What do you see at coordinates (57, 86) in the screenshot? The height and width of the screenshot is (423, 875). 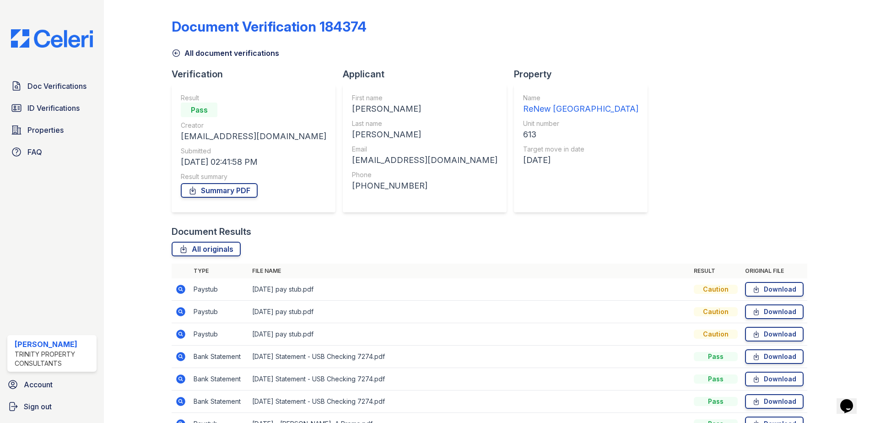 I see `span: Doc Verifications` at bounding box center [57, 86].